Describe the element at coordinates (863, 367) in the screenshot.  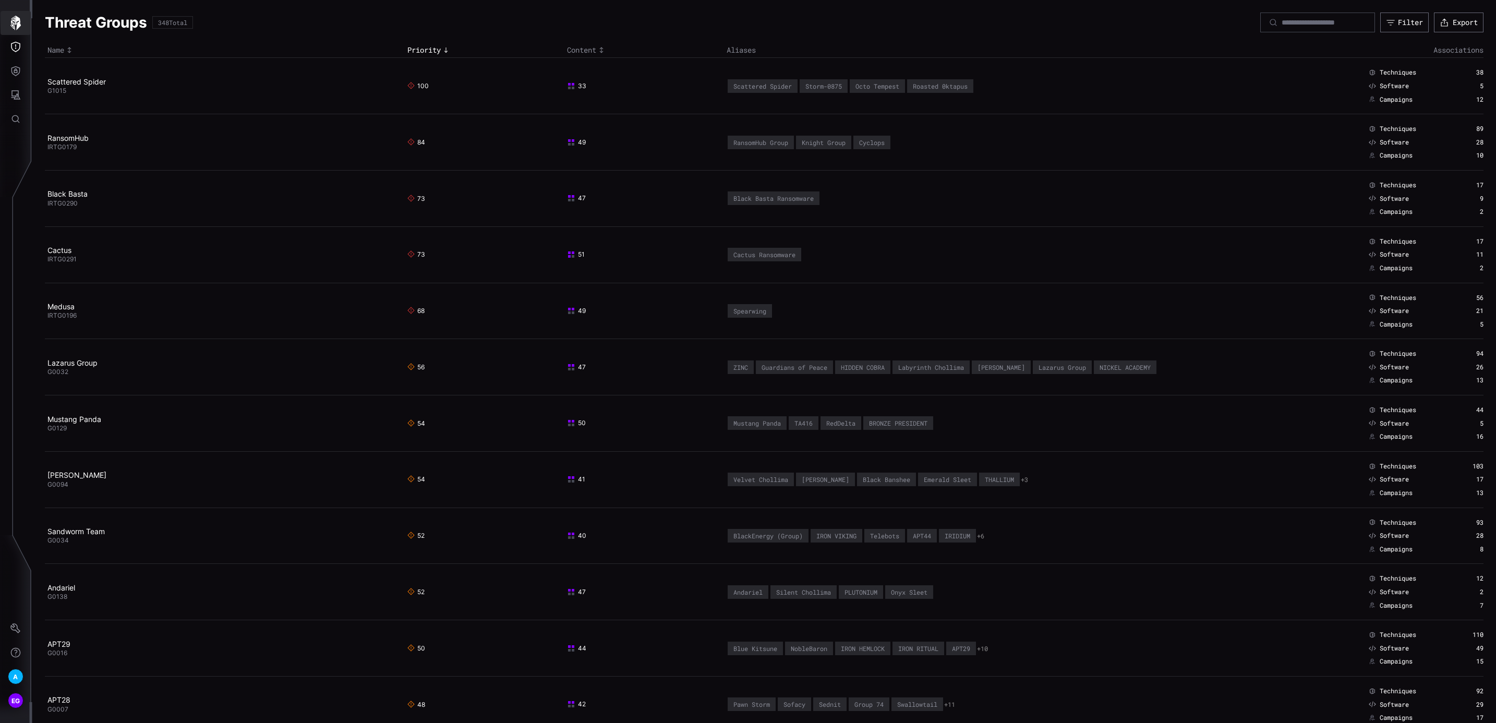
I see `div: HIDDEN COBRA` at that location.